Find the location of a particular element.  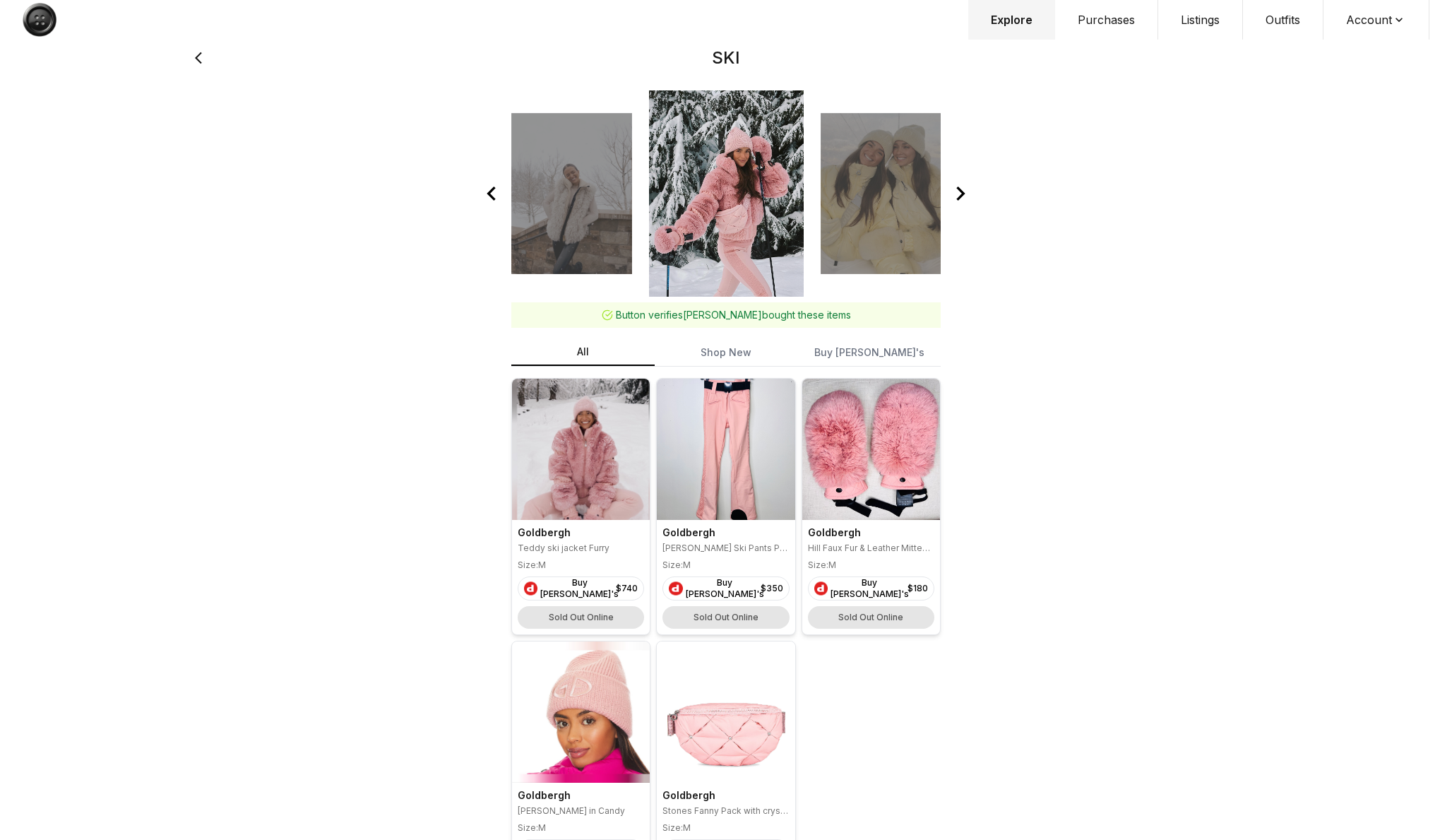

img: Button Logo is located at coordinates (39, 20).